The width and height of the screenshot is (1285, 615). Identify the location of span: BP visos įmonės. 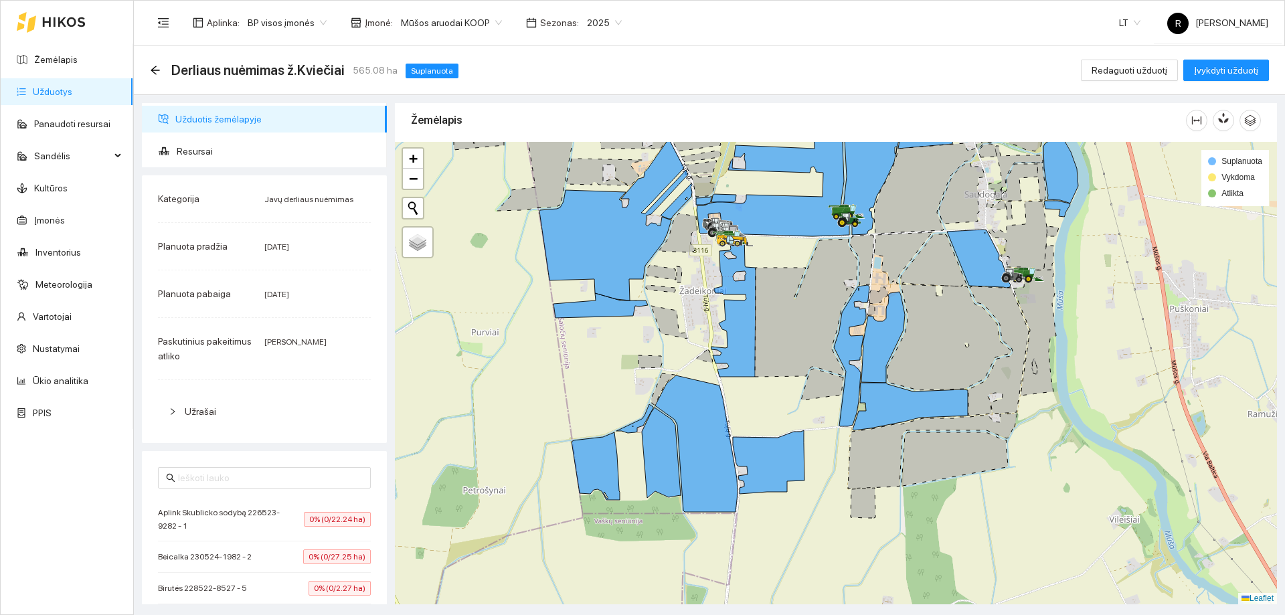
(287, 23).